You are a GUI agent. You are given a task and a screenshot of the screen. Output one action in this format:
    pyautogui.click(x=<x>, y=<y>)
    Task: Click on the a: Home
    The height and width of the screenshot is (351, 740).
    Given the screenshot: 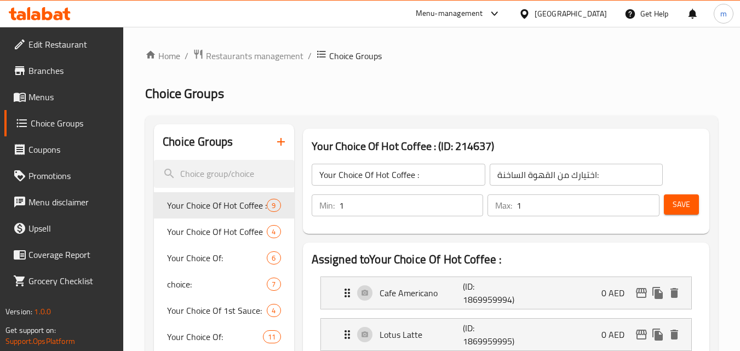 What is the action you would take?
    pyautogui.click(x=163, y=56)
    